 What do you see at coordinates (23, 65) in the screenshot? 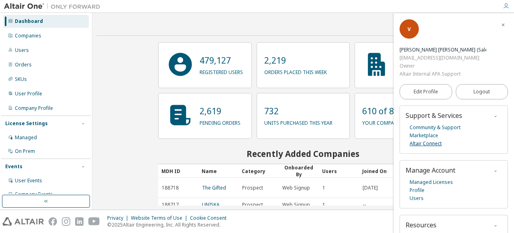
I see `div: Orders` at bounding box center [23, 65].